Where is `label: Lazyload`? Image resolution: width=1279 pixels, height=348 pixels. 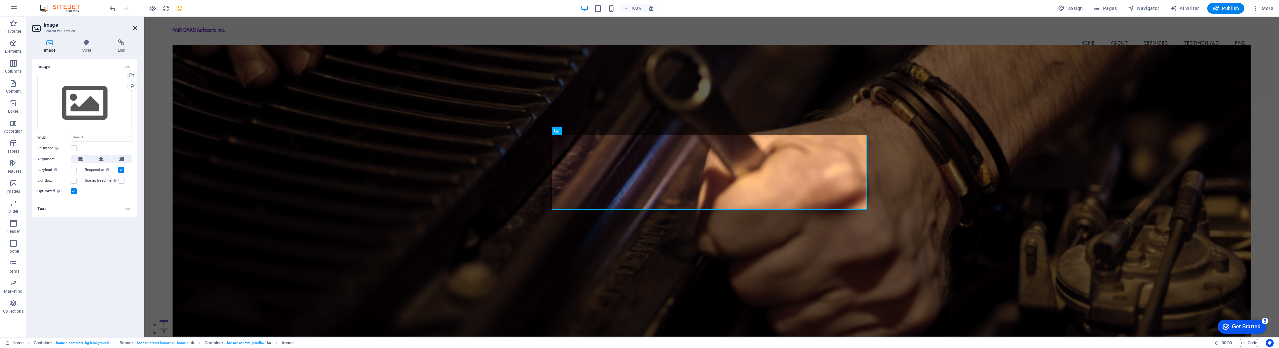
label: Lazyload is located at coordinates (54, 170).